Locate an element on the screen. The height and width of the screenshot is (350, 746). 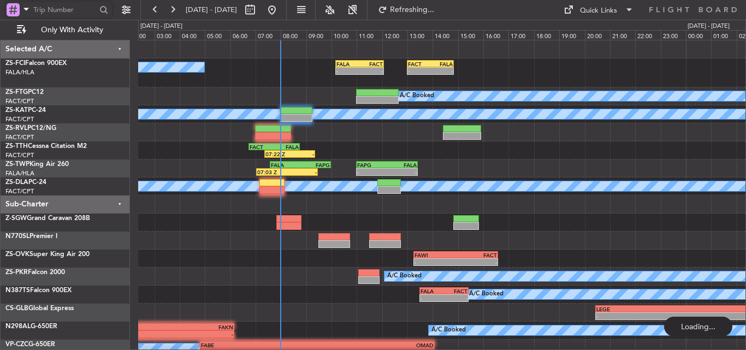
a: N387TSFalcon 900EX is located at coordinates (38, 290).